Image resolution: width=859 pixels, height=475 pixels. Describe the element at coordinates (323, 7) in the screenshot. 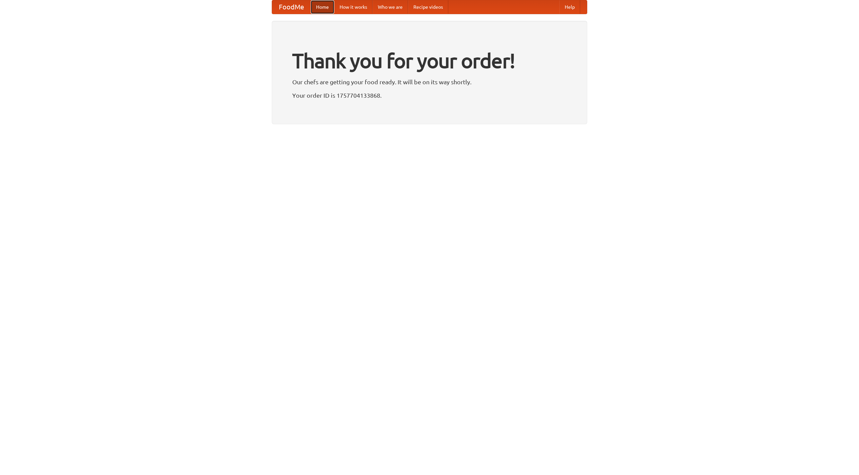

I see `a: Home` at that location.